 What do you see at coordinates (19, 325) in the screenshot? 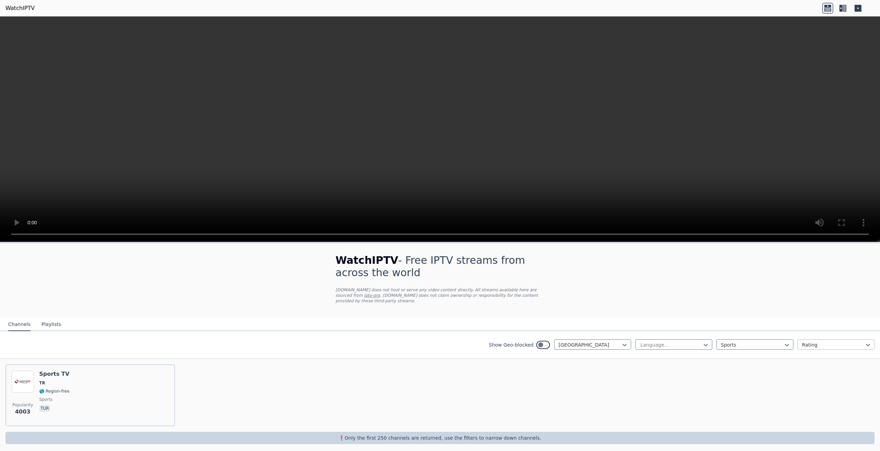
I see `button: Channels` at bounding box center [19, 325].